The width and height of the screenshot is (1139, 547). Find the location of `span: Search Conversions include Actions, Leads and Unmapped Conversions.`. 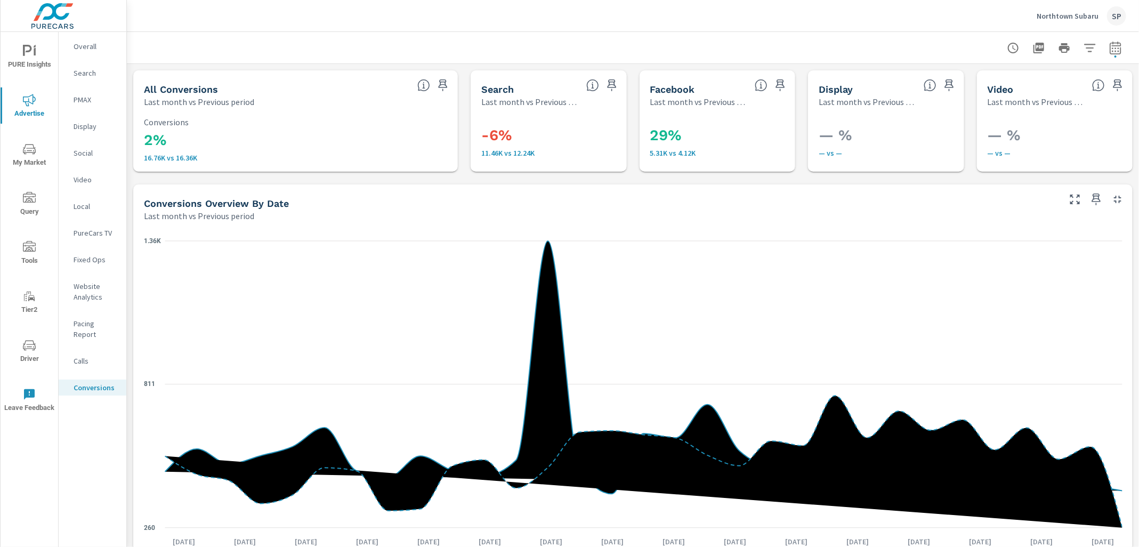

span: Search Conversions include Actions, Leads and Unmapped Conversions. is located at coordinates (593, 85).